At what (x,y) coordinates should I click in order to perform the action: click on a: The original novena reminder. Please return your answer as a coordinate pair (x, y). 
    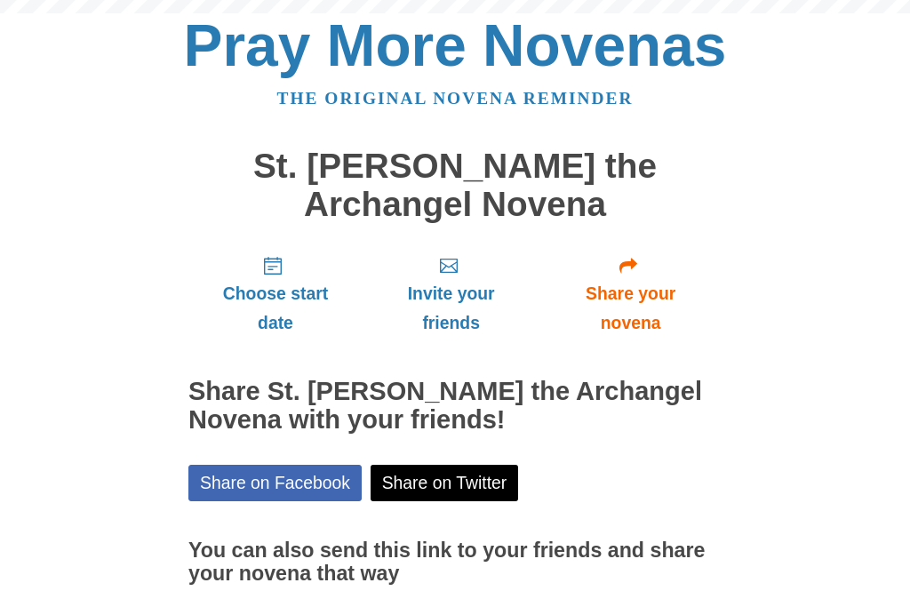
    Looking at the image, I should click on (455, 98).